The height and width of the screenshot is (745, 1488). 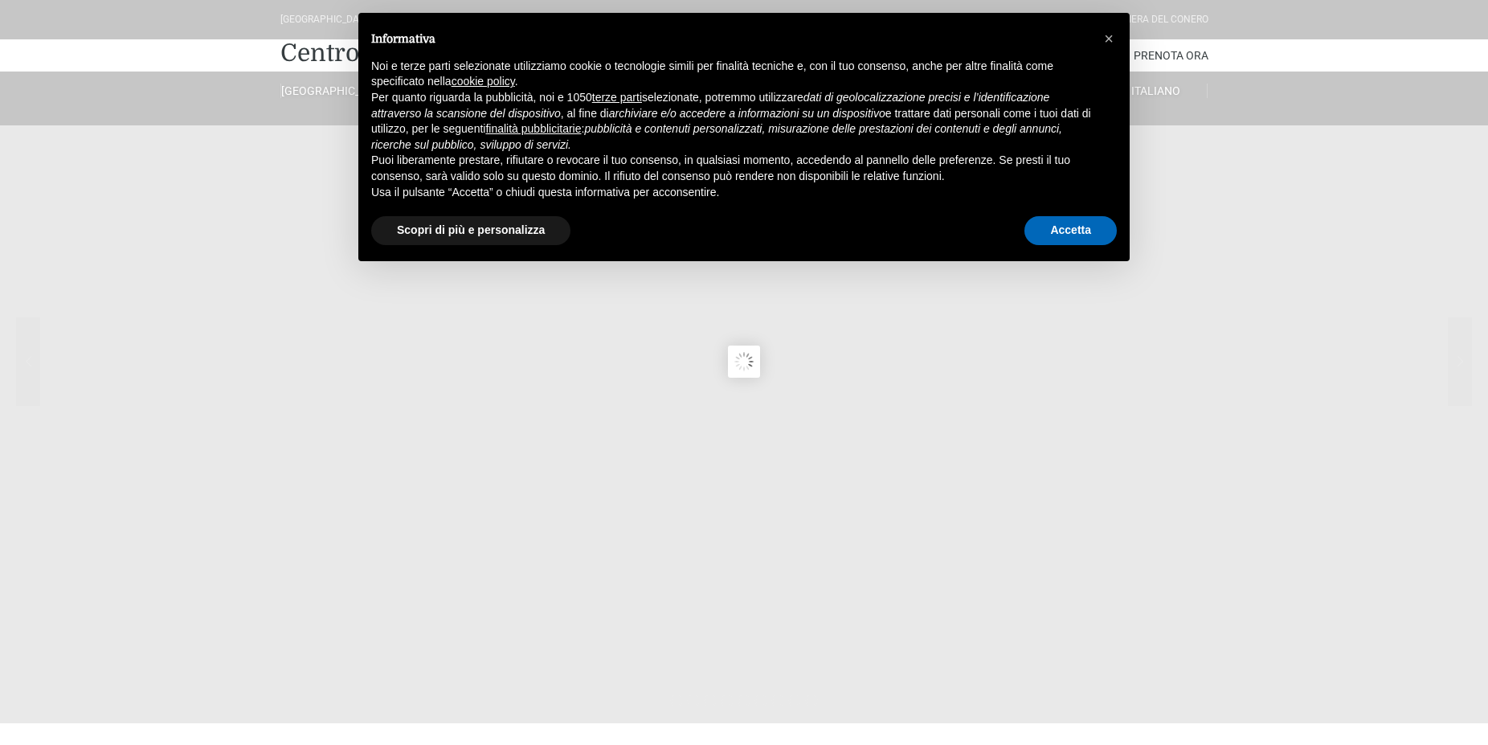 I want to click on p: Usa il pulsante “Accetta” o chiudi questa informativa per acconsentire., so click(x=731, y=193).